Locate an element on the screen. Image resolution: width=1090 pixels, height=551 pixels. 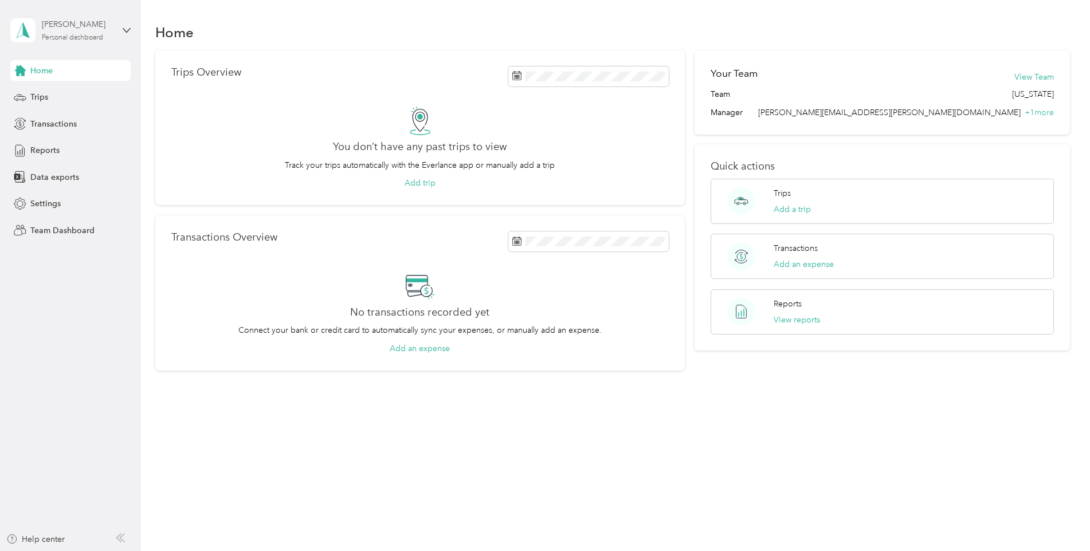
span: Settings is located at coordinates (45, 203).